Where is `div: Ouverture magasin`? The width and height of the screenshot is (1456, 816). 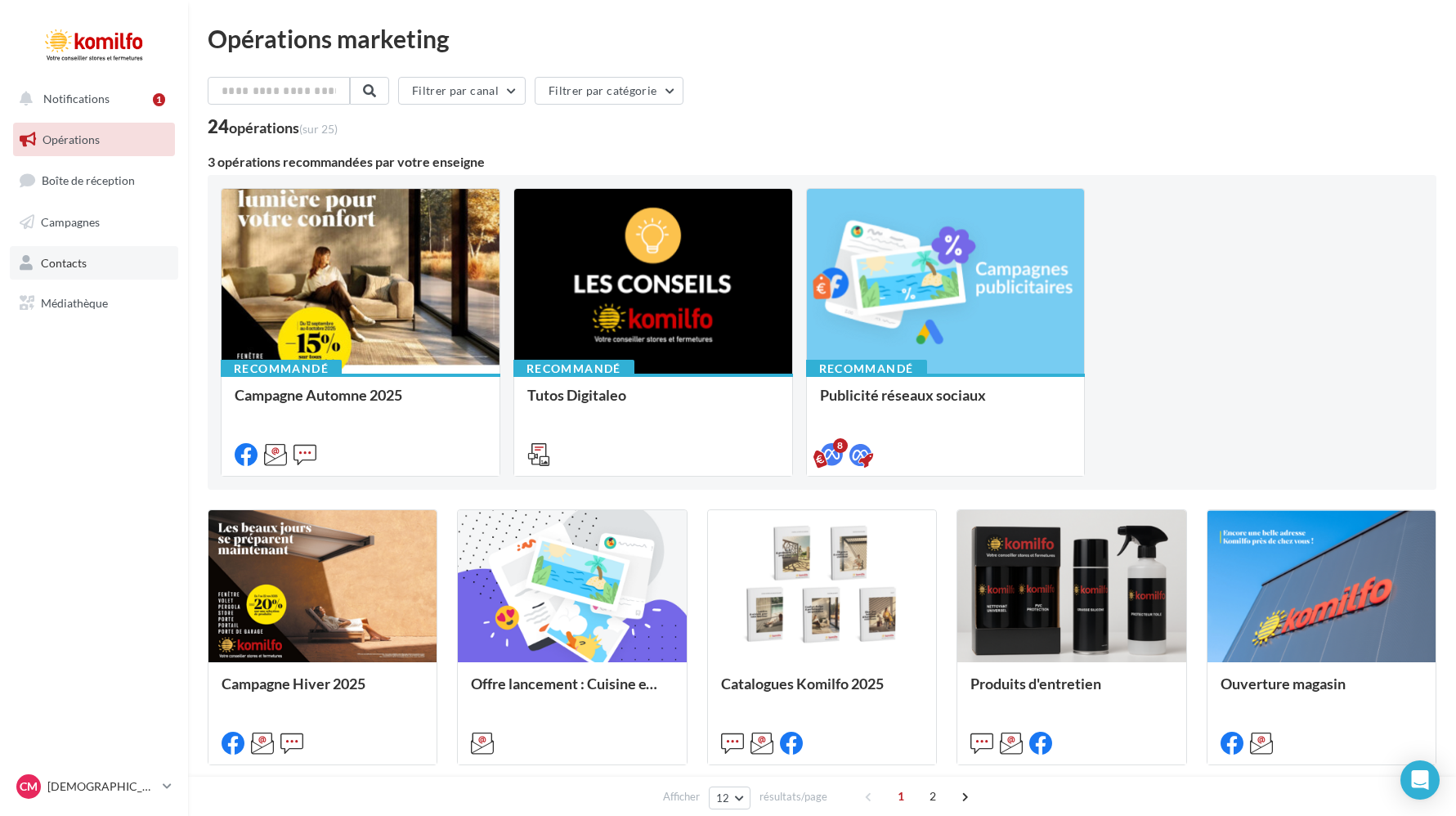
div: Ouverture magasin is located at coordinates (1321, 692).